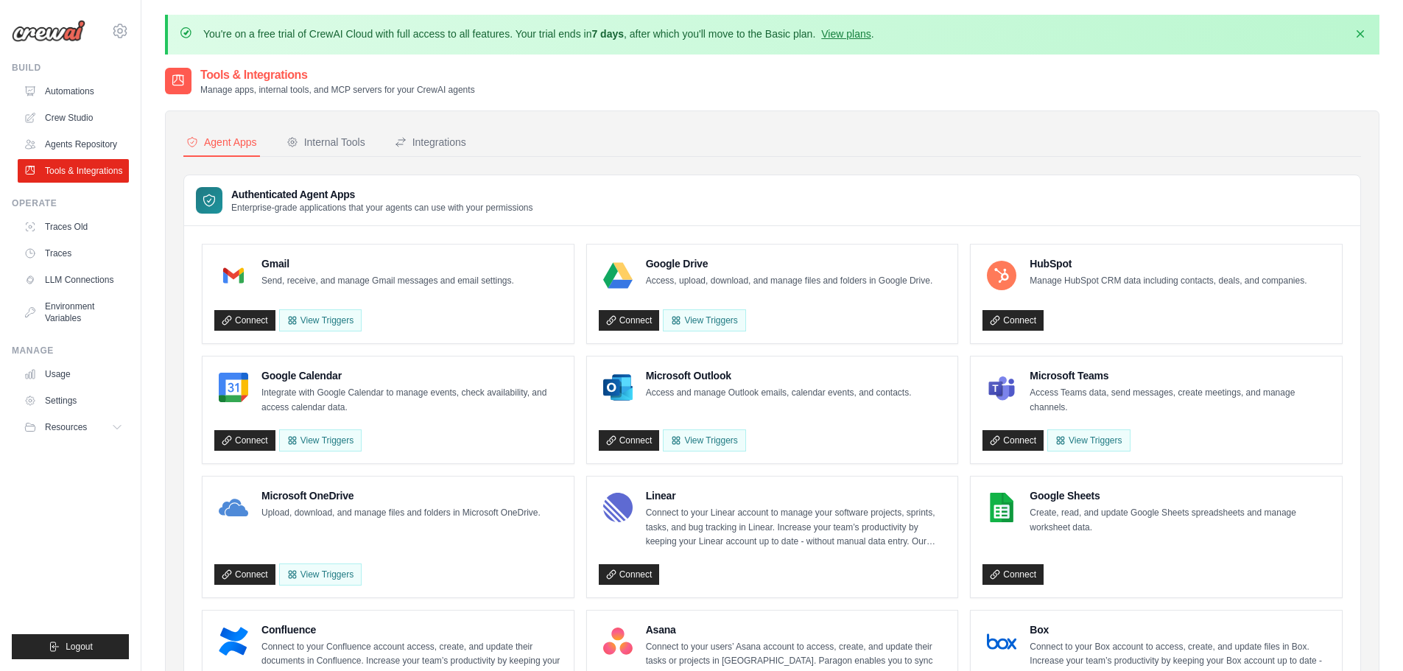  What do you see at coordinates (1168, 264) in the screenshot?
I see `h4: HubSpot` at bounding box center [1168, 264].